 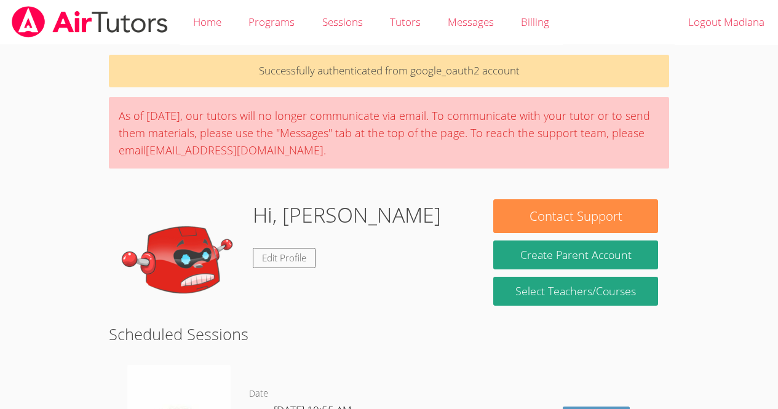 What do you see at coordinates (90, 22) in the screenshot?
I see `img: airtutors_banner-c4298cdbf04f3fff15de1276eac7730deb9818008684d7c2e4769d2f7ddbe033.png` at bounding box center [90, 22].